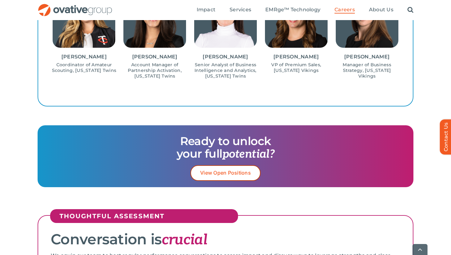 The height and width of the screenshot is (255, 451). Describe the element at coordinates (411, 10) in the screenshot. I see `a: Search` at that location.